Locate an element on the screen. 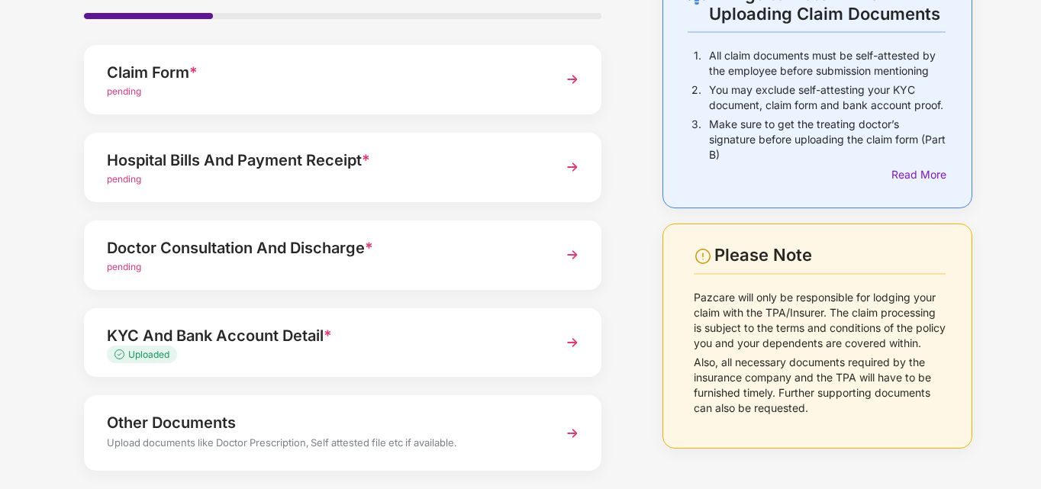 Image resolution: width=1041 pixels, height=489 pixels. div: Hospital Bills And Payment Receipt is located at coordinates (323, 160).